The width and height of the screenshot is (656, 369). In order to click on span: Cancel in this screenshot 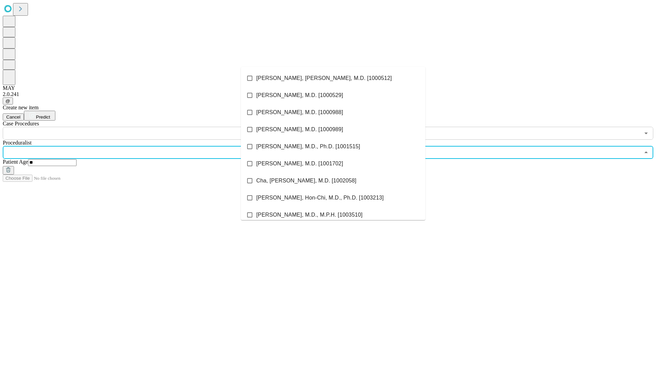, I will do `click(13, 117)`.